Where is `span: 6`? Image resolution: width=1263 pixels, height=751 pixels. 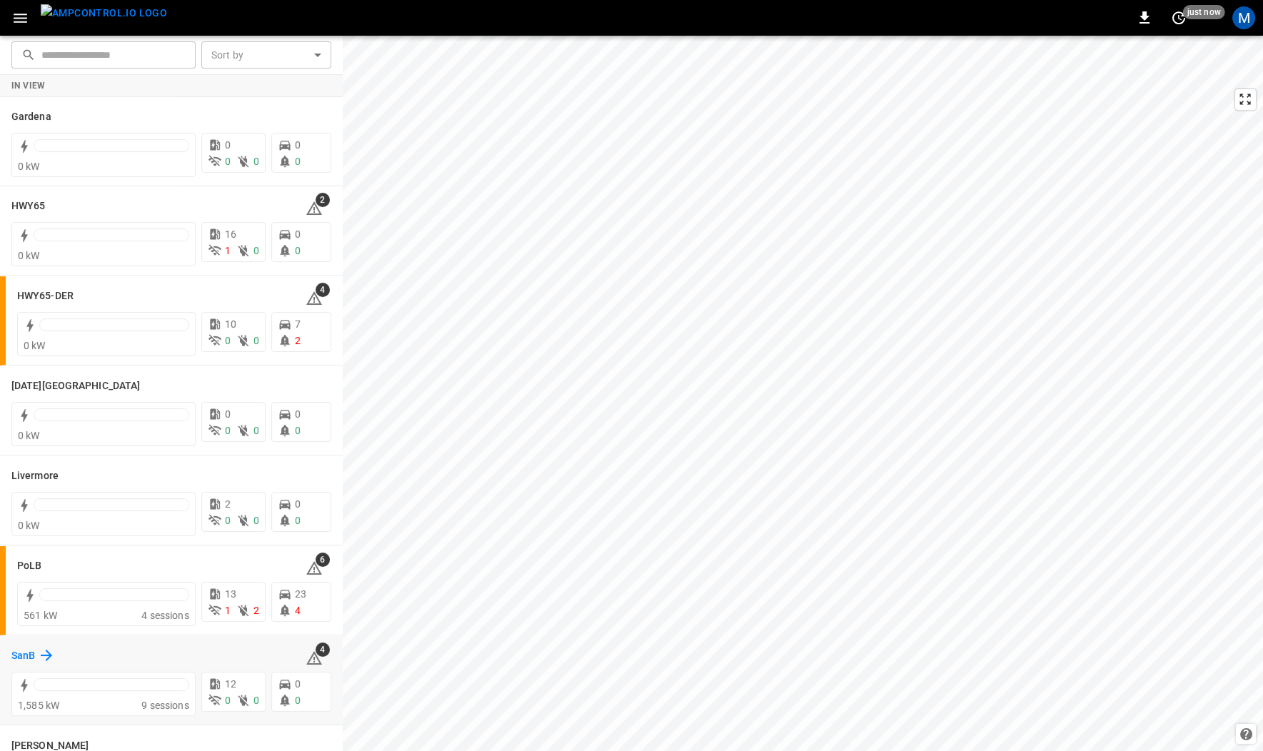
span: 6 is located at coordinates (323, 560).